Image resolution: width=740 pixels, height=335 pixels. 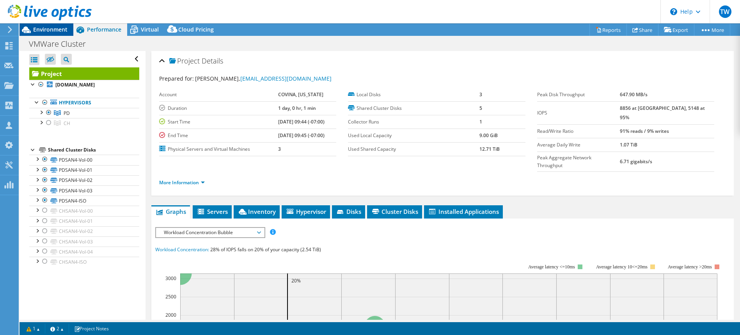 What do you see at coordinates (84, 181) in the screenshot?
I see `a: PDSAN4-Vol-02` at bounding box center [84, 181].